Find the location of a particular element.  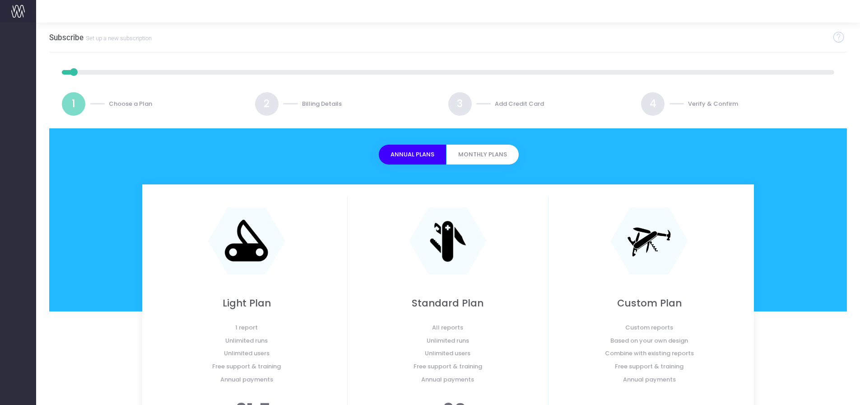

img: knife-simple.png is located at coordinates (247, 241).